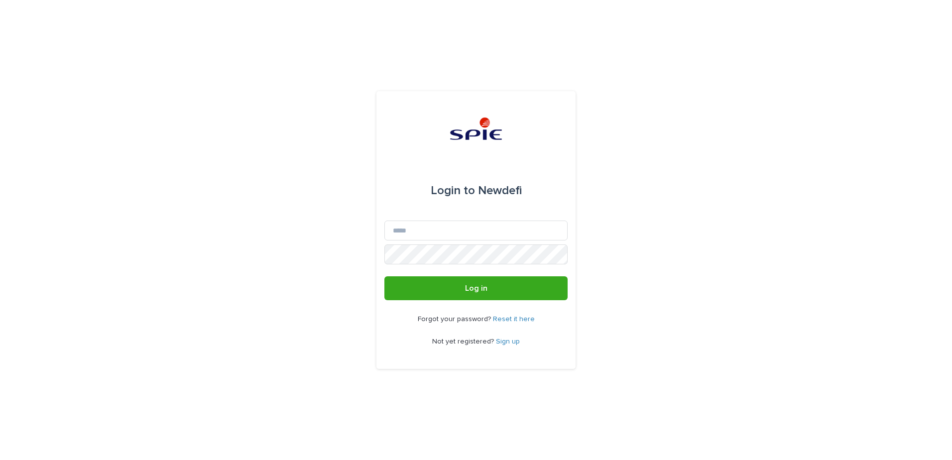 The height and width of the screenshot is (460, 952). I want to click on a: Reset it here, so click(514, 319).